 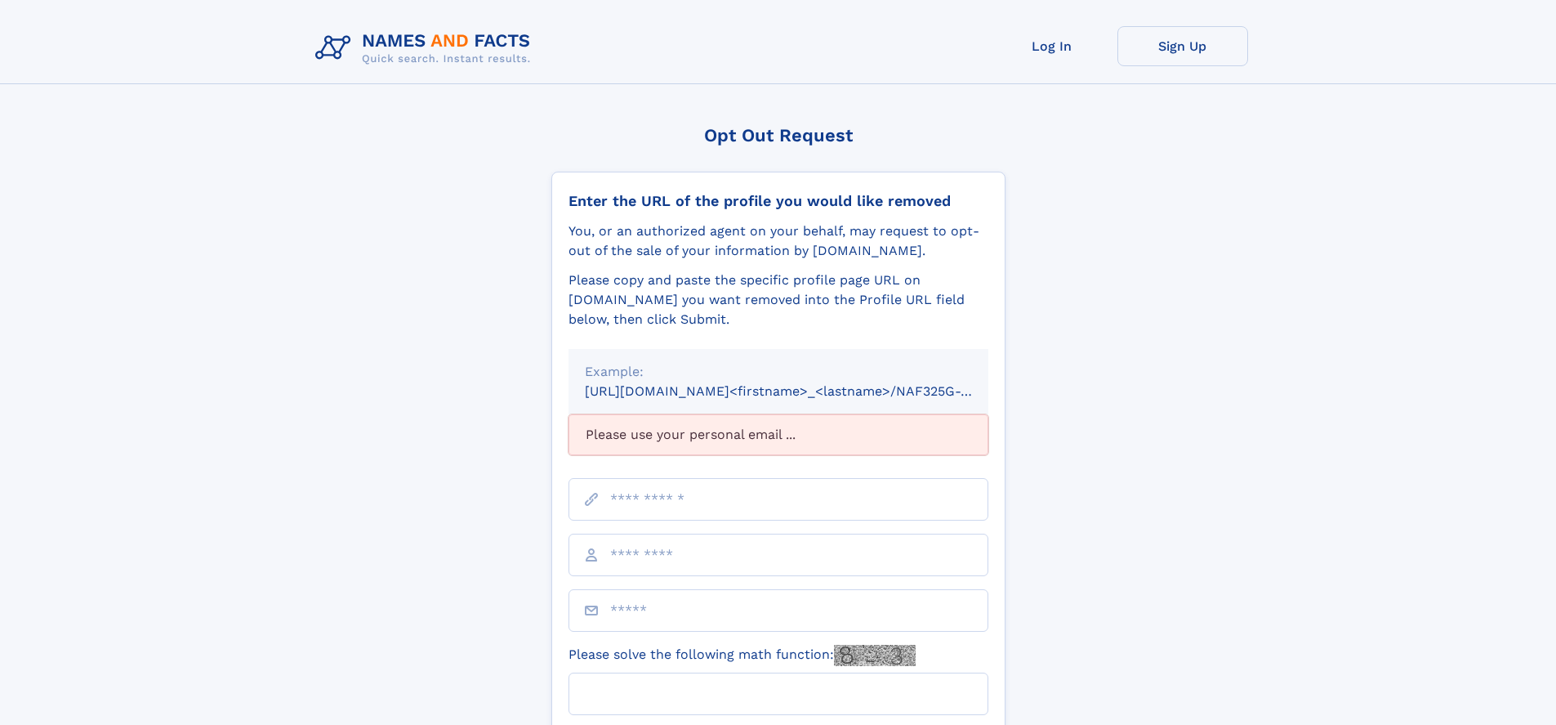 What do you see at coordinates (779, 135) in the screenshot?
I see `div: Opt Out Request` at bounding box center [779, 135].